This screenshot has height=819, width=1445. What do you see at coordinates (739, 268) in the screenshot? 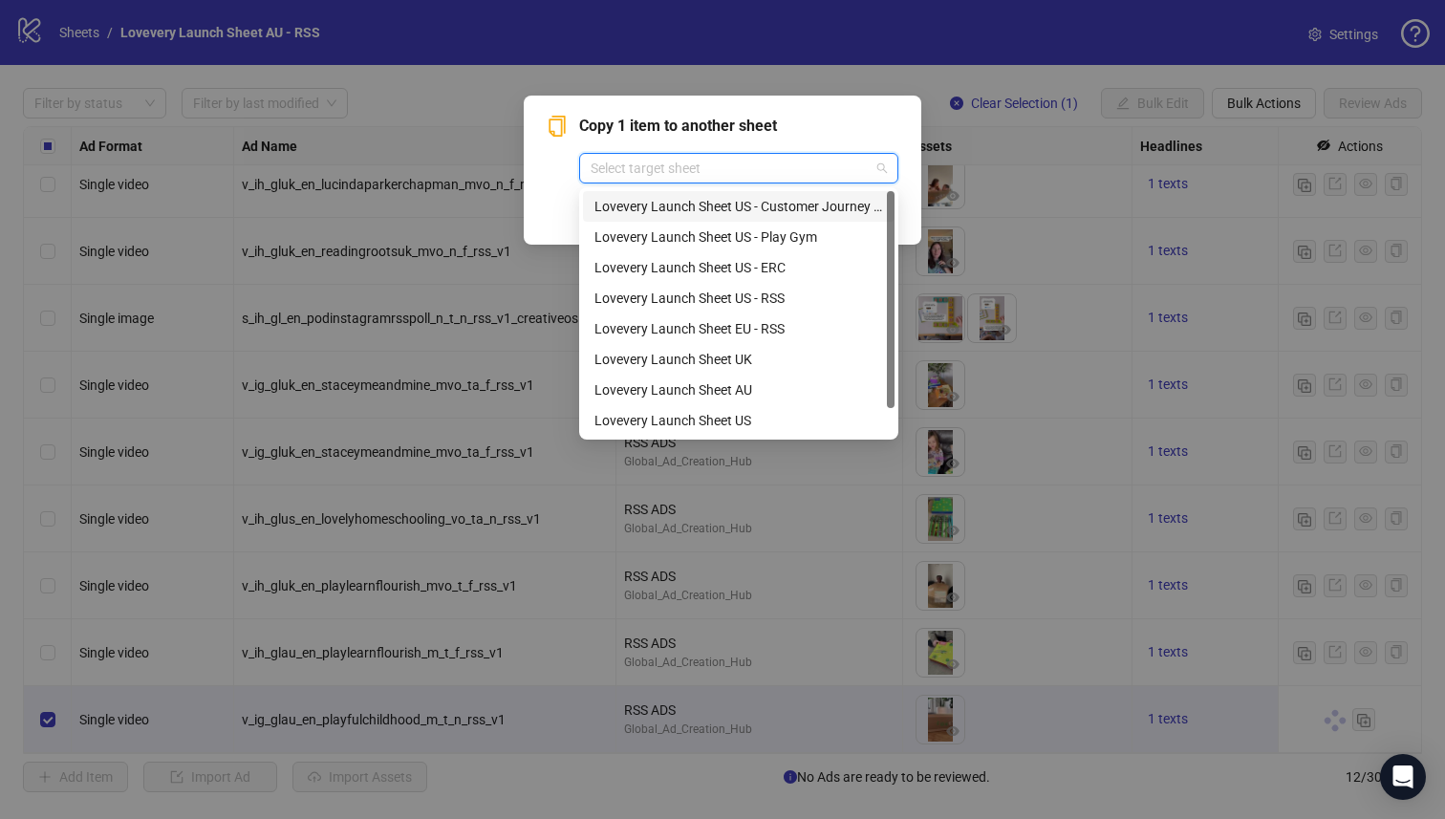
I see `div: Lovevery Launch Sheet US - ERC` at bounding box center [739, 268].